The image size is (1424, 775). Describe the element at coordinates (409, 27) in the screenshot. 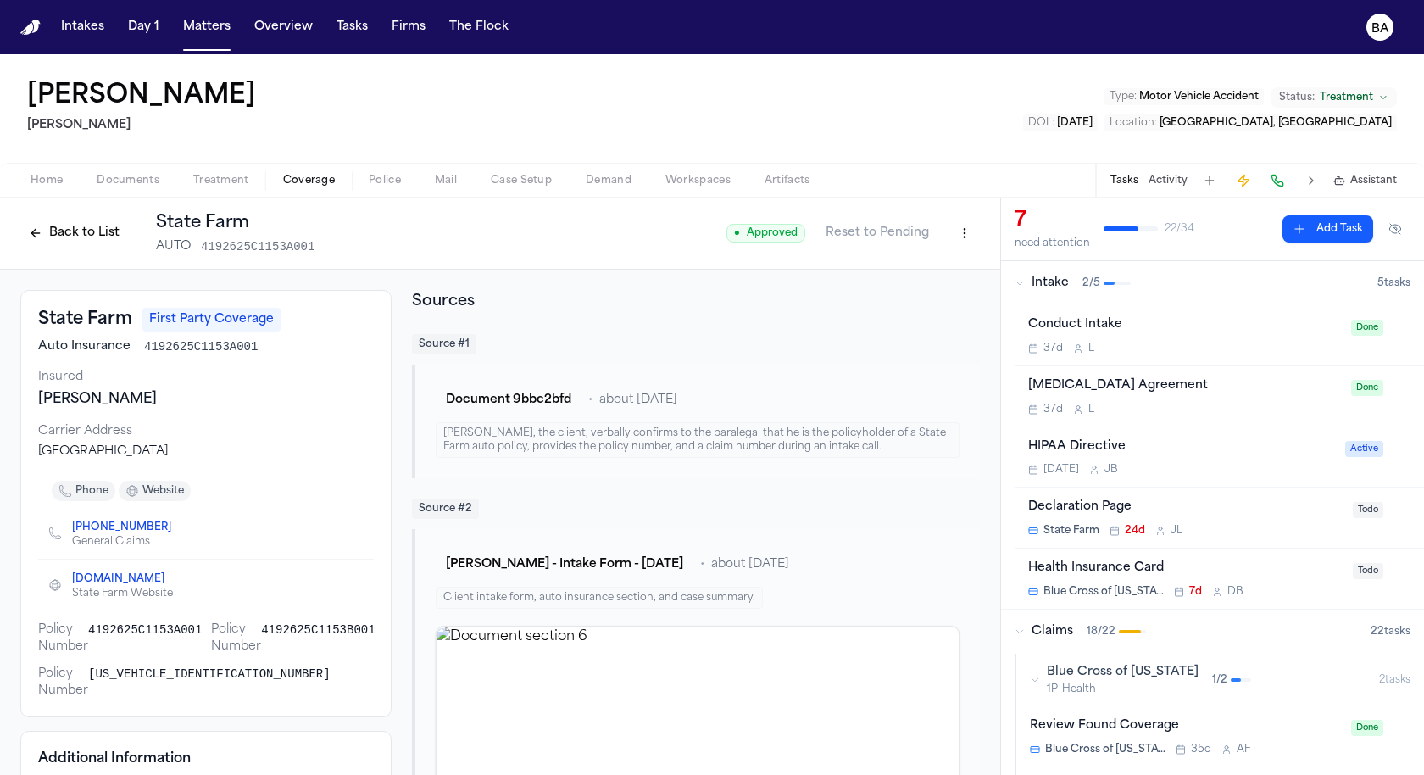

I see `button: Firms` at that location.